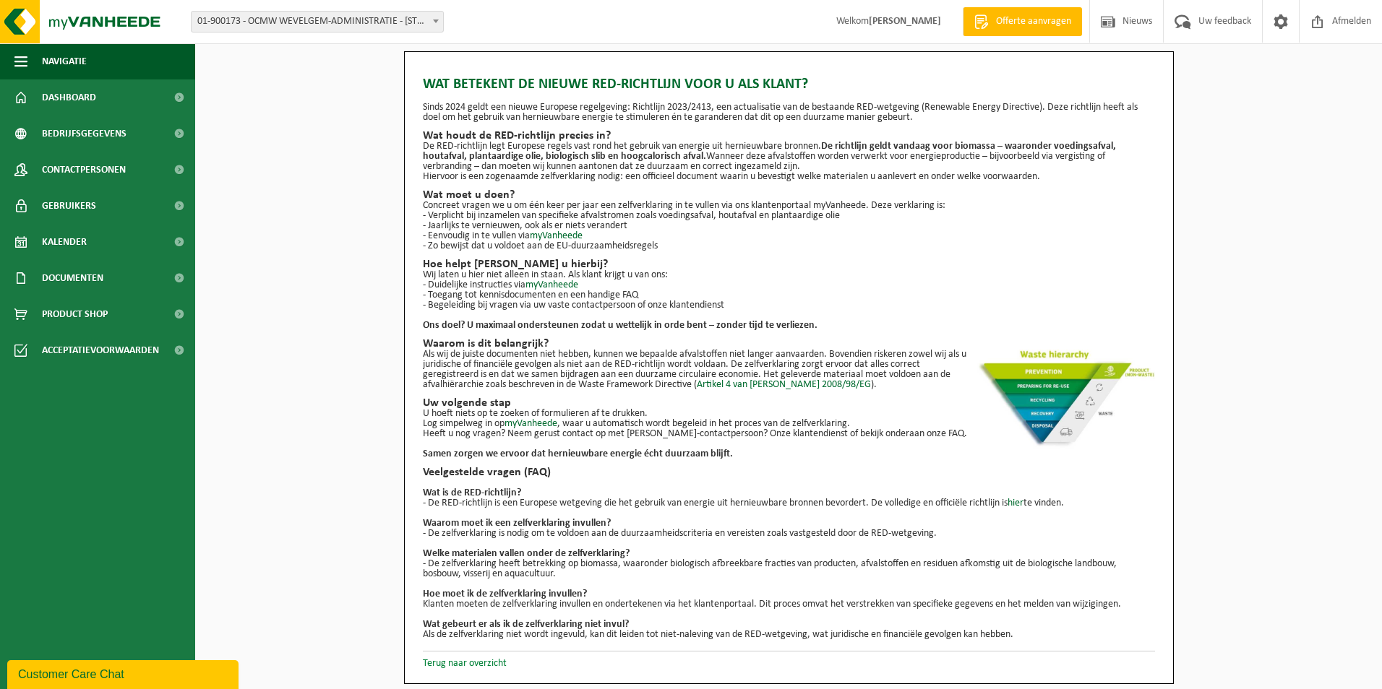  Describe the element at coordinates (788, 296) in the screenshot. I see `p: - Toegang tot kennisdocumenten en een handige FAQ` at that location.